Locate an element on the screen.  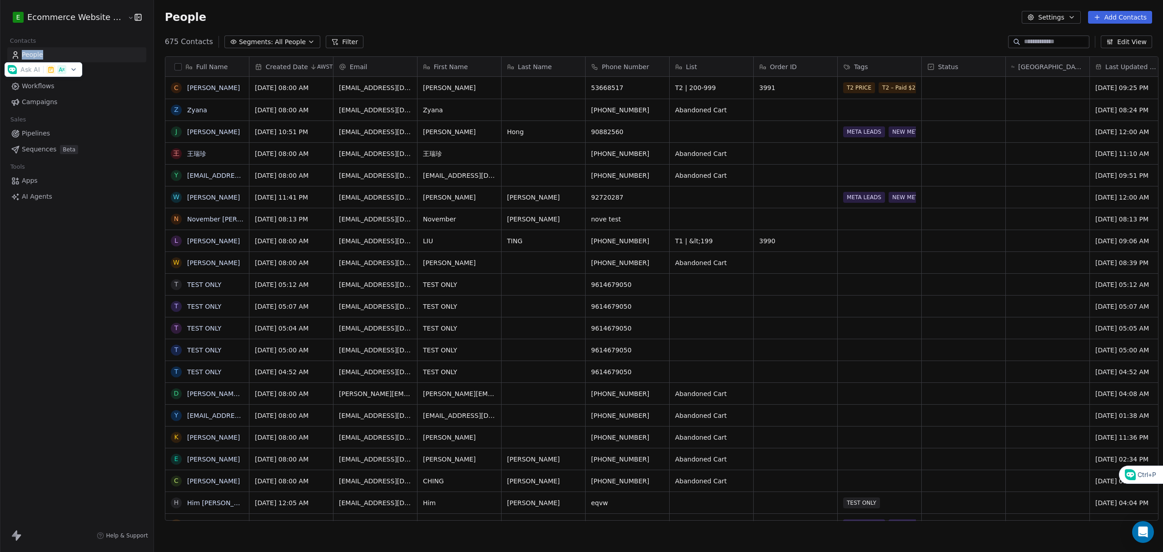
span: Tools is located at coordinates (17, 167).